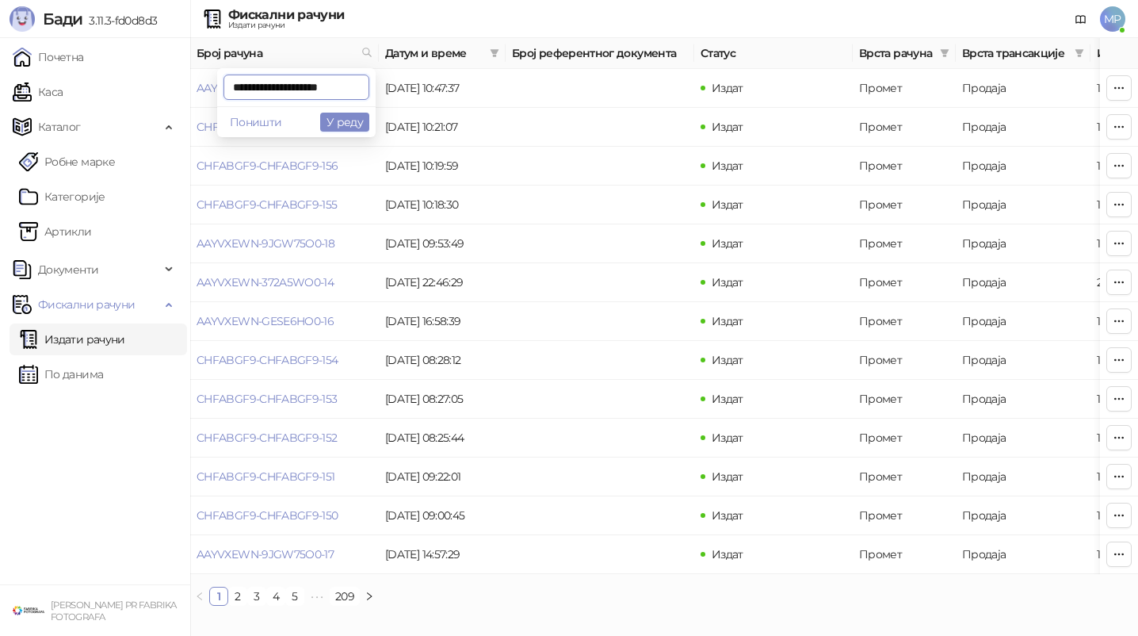 This screenshot has height=636, width=1138. I want to click on th: Статус, so click(774, 53).